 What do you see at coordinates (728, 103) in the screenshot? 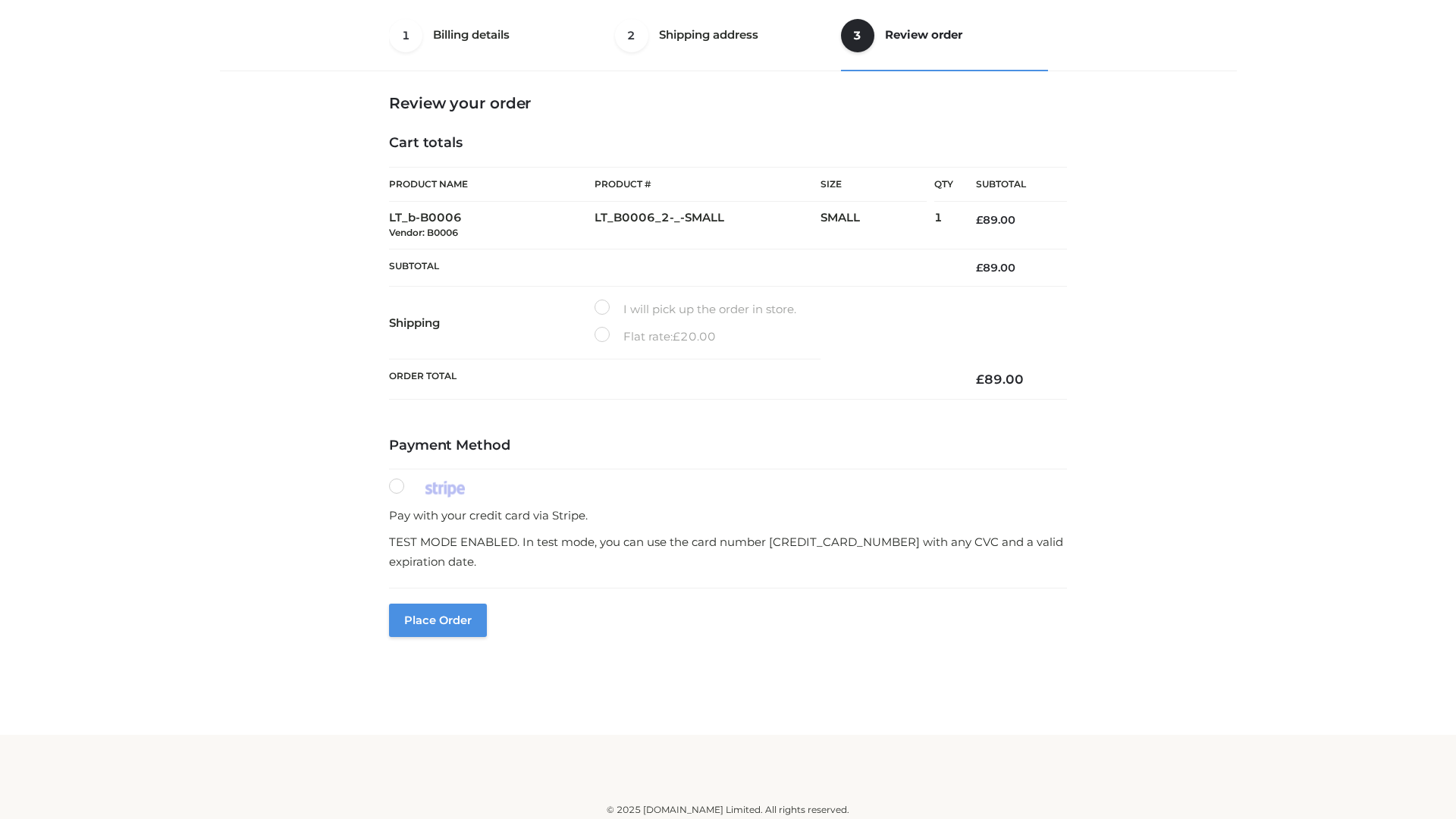
I see `h3: Review your order` at bounding box center [728, 103].